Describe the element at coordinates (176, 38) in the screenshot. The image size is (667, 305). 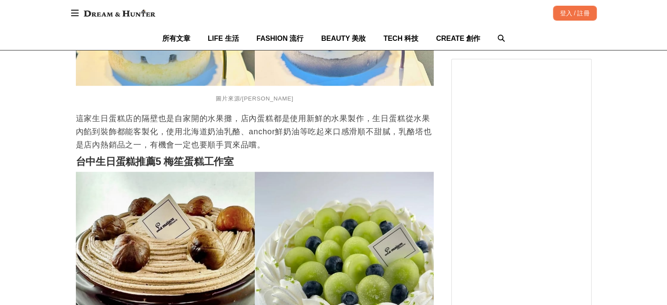
I see `span: 所有文章` at that location.